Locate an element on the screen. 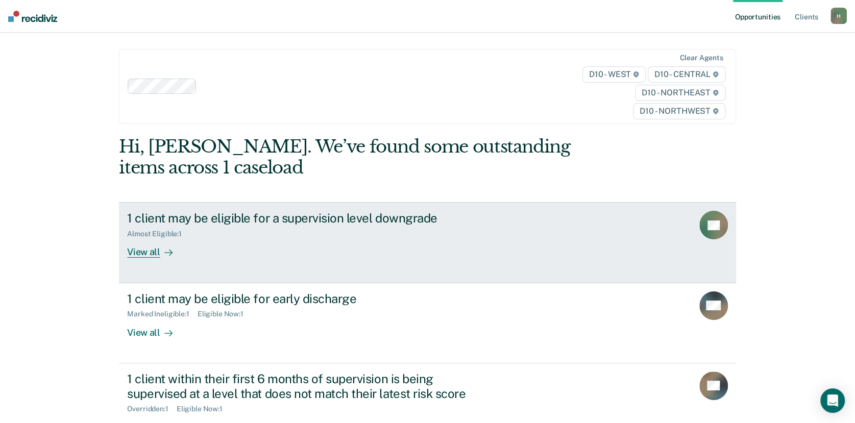 This screenshot has width=855, height=423. span: D10 - NORTHWEST is located at coordinates (679, 111).